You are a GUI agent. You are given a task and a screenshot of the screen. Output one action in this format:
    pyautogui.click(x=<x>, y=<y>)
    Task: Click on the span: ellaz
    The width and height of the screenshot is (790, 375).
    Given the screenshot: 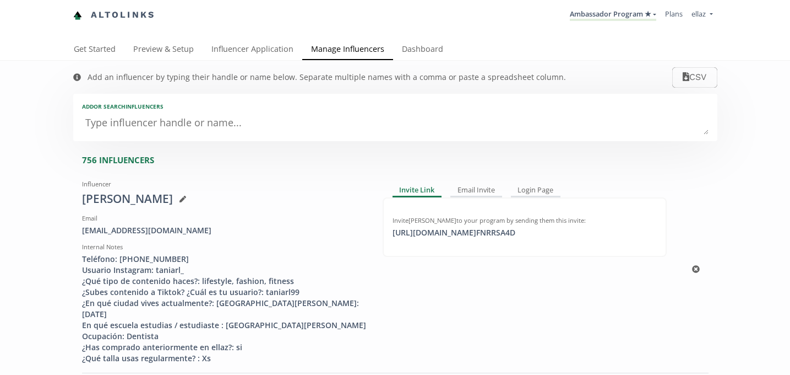 What is the action you would take?
    pyautogui.click(x=699, y=14)
    